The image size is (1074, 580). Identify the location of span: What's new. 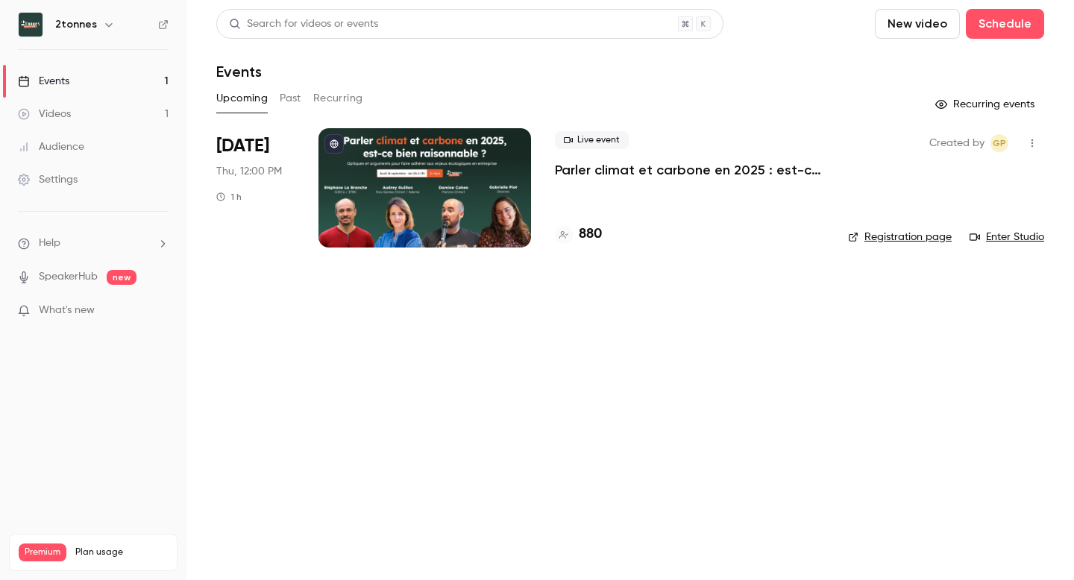
(66, 310).